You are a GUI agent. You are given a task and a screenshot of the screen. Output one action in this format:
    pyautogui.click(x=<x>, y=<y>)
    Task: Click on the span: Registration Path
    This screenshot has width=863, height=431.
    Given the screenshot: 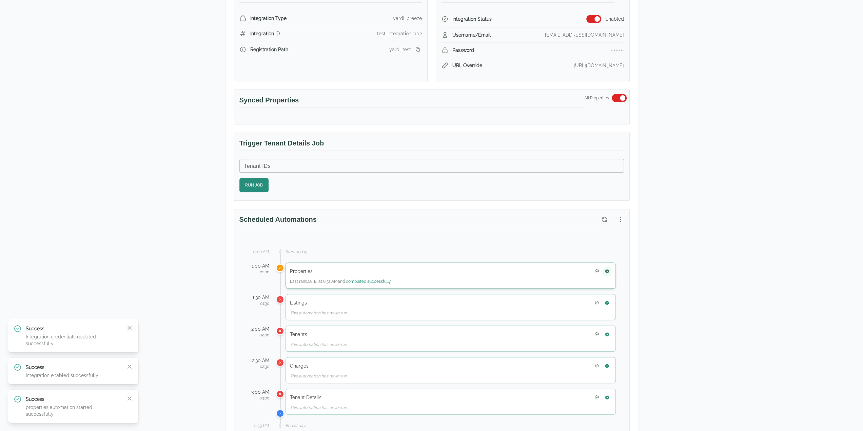 What is the action you would take?
    pyautogui.click(x=269, y=50)
    